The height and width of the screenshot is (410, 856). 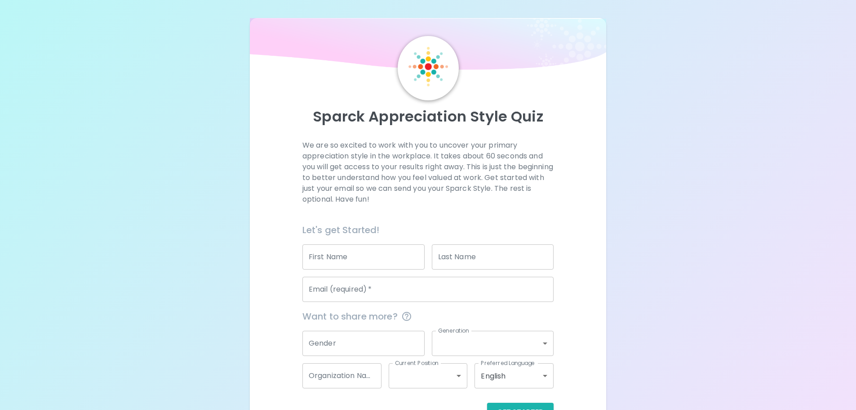 I want to click on p: Sparck Appreciation Style Quiz, so click(x=428, y=116).